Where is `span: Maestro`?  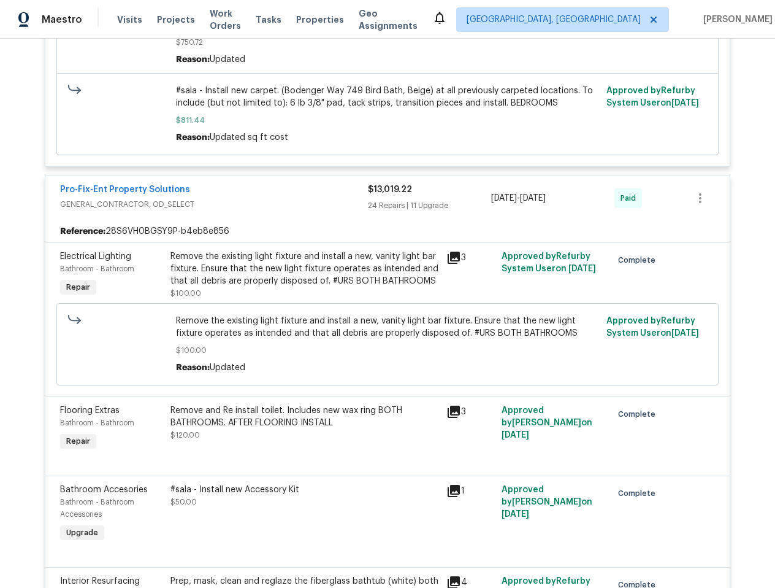 span: Maestro is located at coordinates (62, 20).